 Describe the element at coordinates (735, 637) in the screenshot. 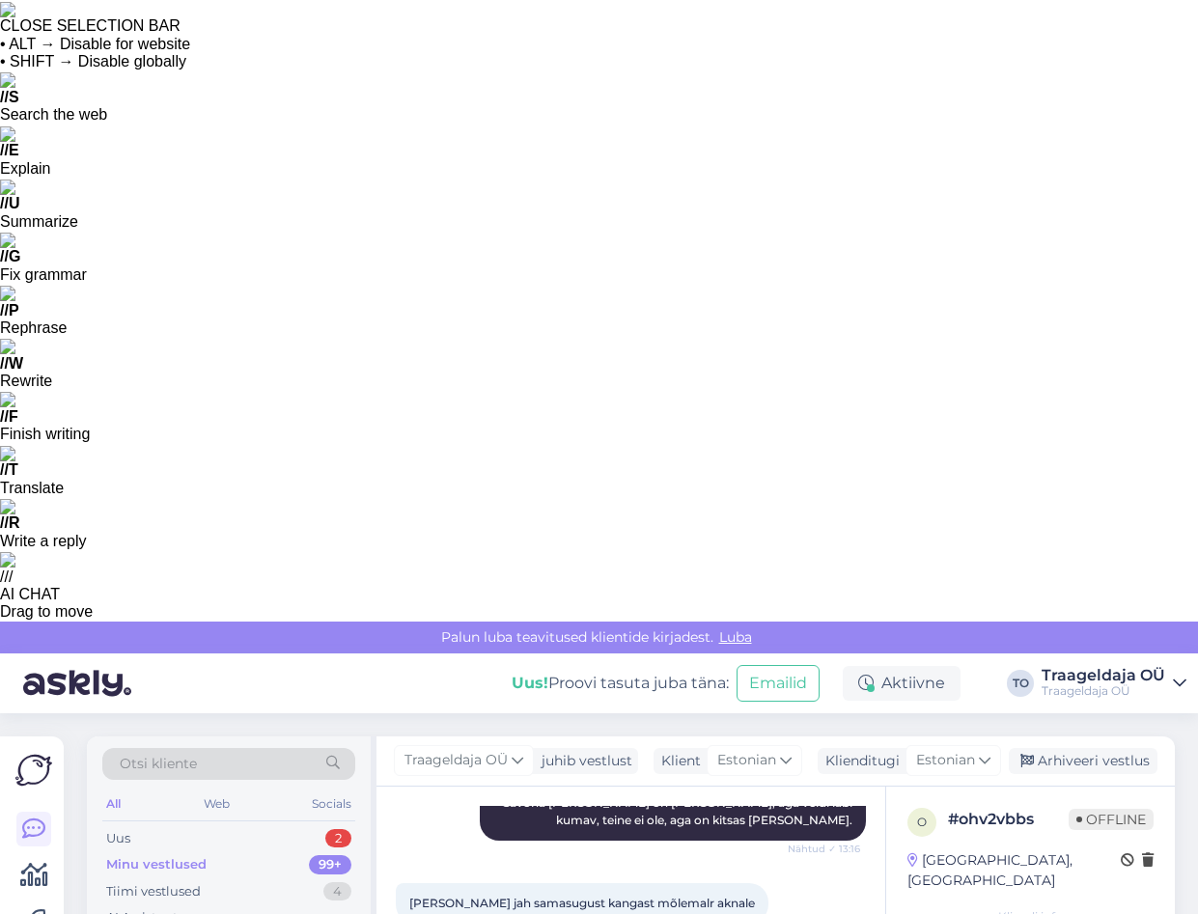

I see `span: Luba` at that location.